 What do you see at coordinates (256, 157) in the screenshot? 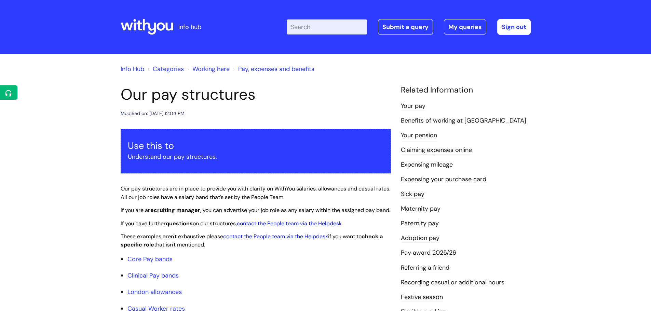
I see `p: Understand our pay structures.` at bounding box center [256, 157].